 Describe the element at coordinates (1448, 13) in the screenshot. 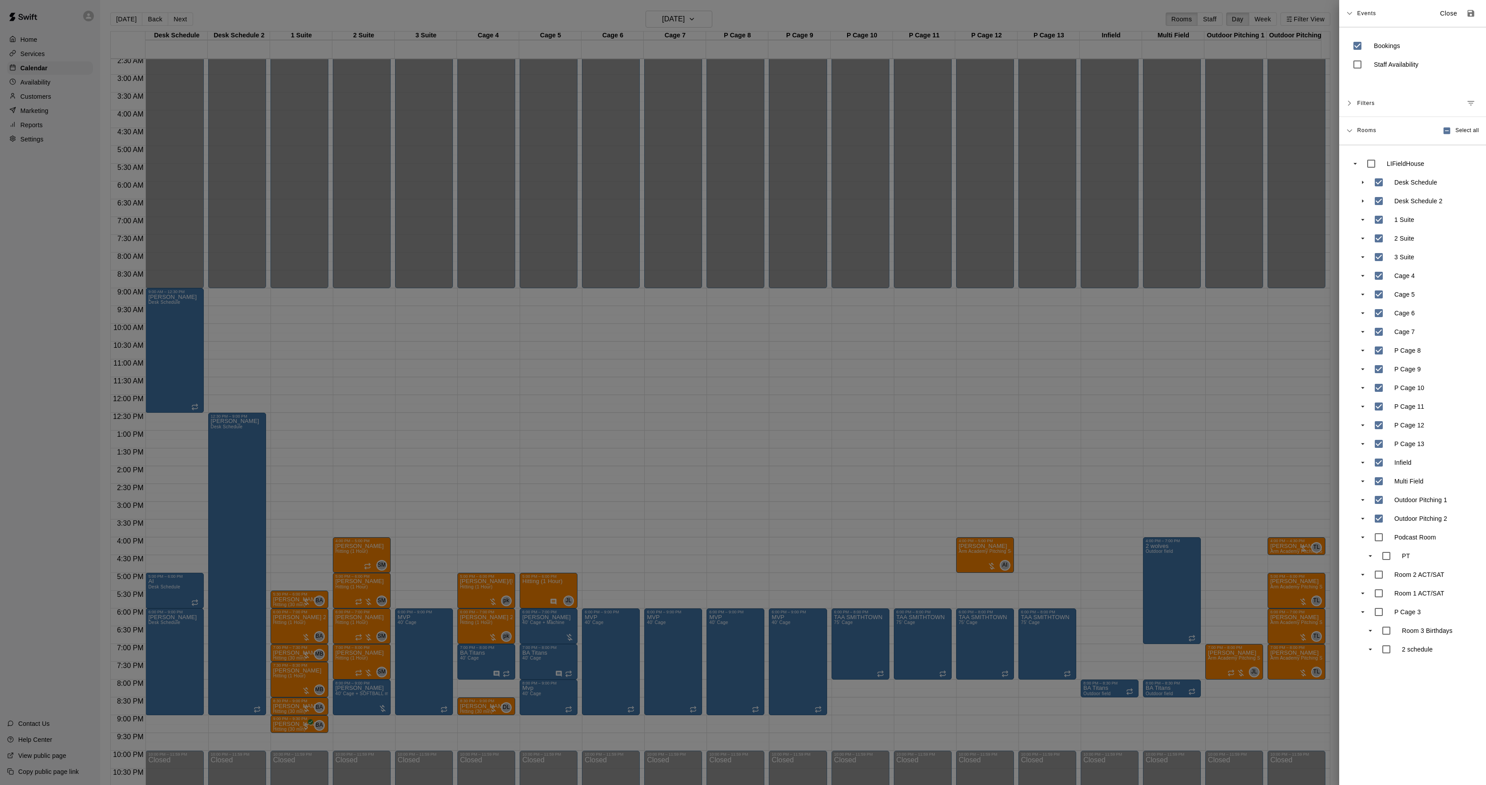

I see `p: Close` at that location.